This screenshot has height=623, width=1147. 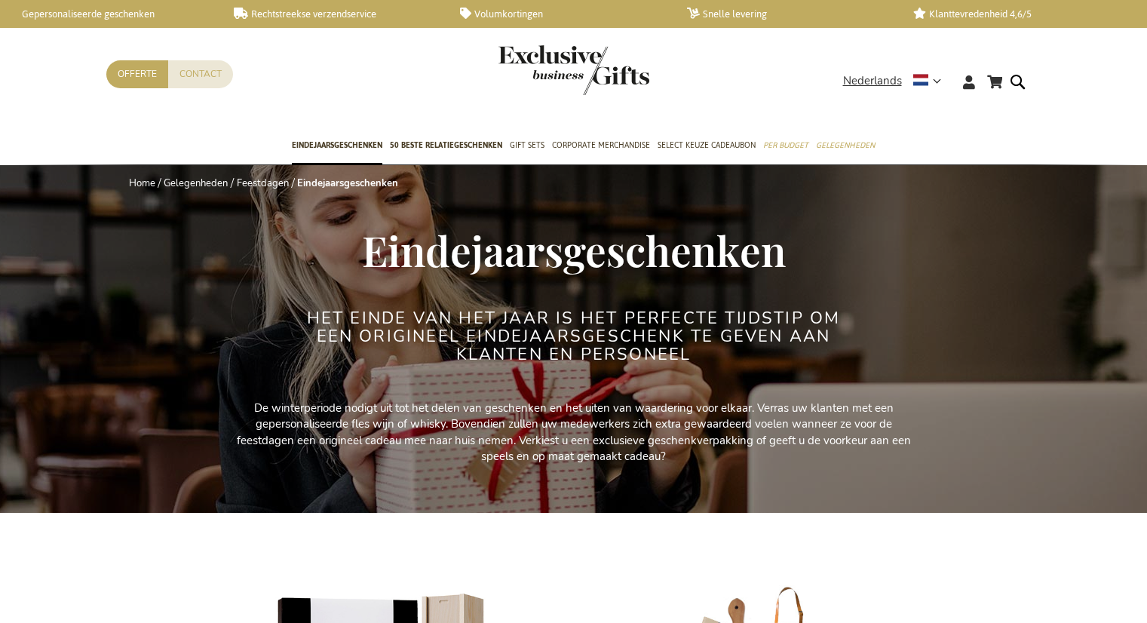 What do you see at coordinates (109, 14) in the screenshot?
I see `a: Gepersonaliseerde geschenken` at bounding box center [109, 14].